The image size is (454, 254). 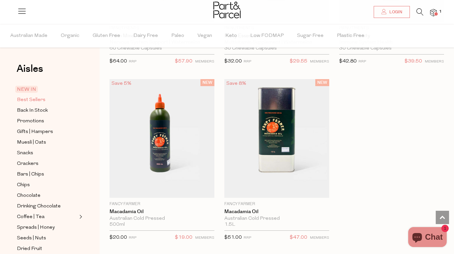 What do you see at coordinates (117, 224) in the screenshot?
I see `span: 500ml` at bounding box center [117, 224].